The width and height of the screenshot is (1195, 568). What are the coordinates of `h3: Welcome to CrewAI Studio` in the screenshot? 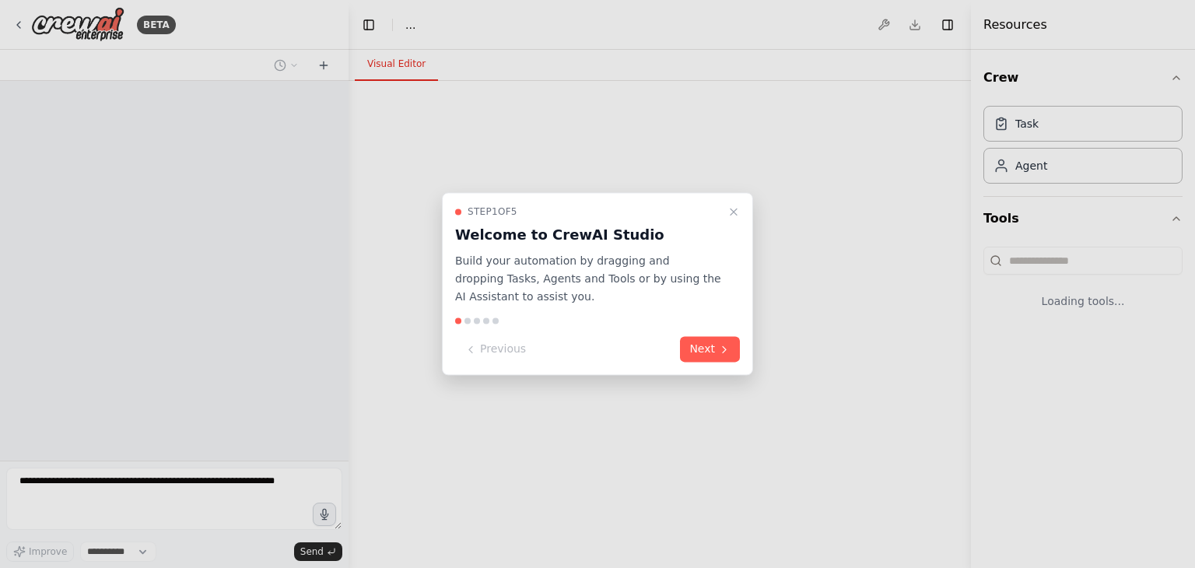 It's located at (588, 235).